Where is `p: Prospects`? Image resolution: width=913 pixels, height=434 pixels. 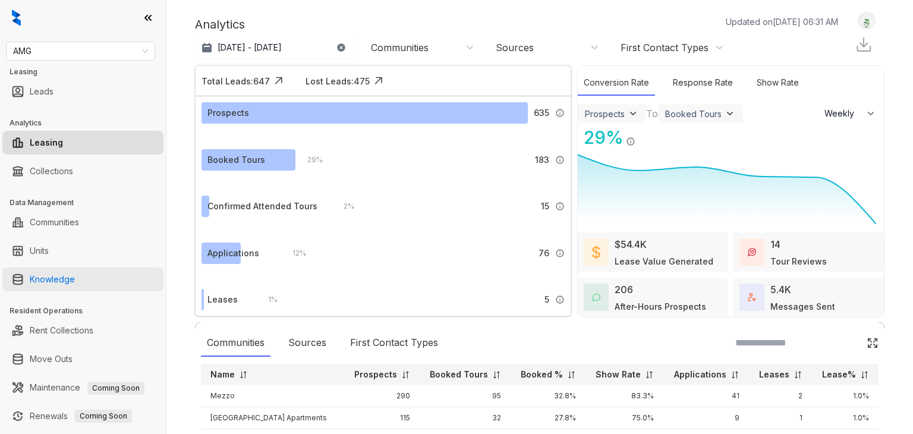
p: Prospects is located at coordinates (376, 375).